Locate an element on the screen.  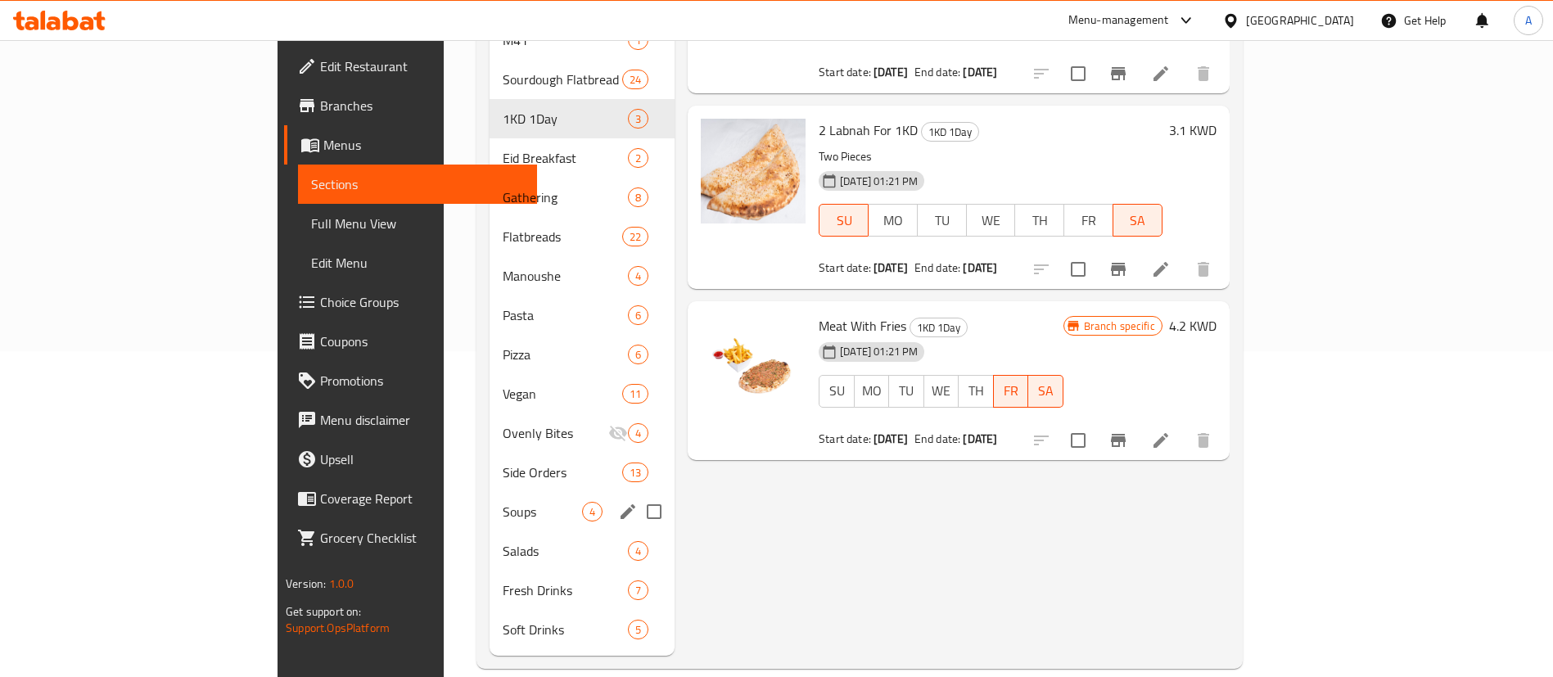
div: Fresh Drinks is located at coordinates (565, 590).